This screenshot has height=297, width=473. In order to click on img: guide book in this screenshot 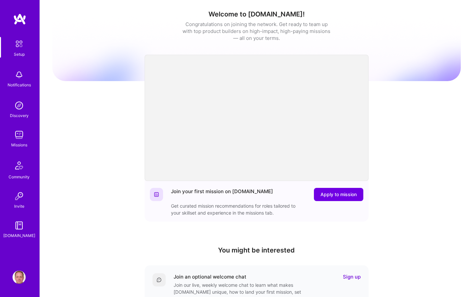, I will do `click(19, 226)`.